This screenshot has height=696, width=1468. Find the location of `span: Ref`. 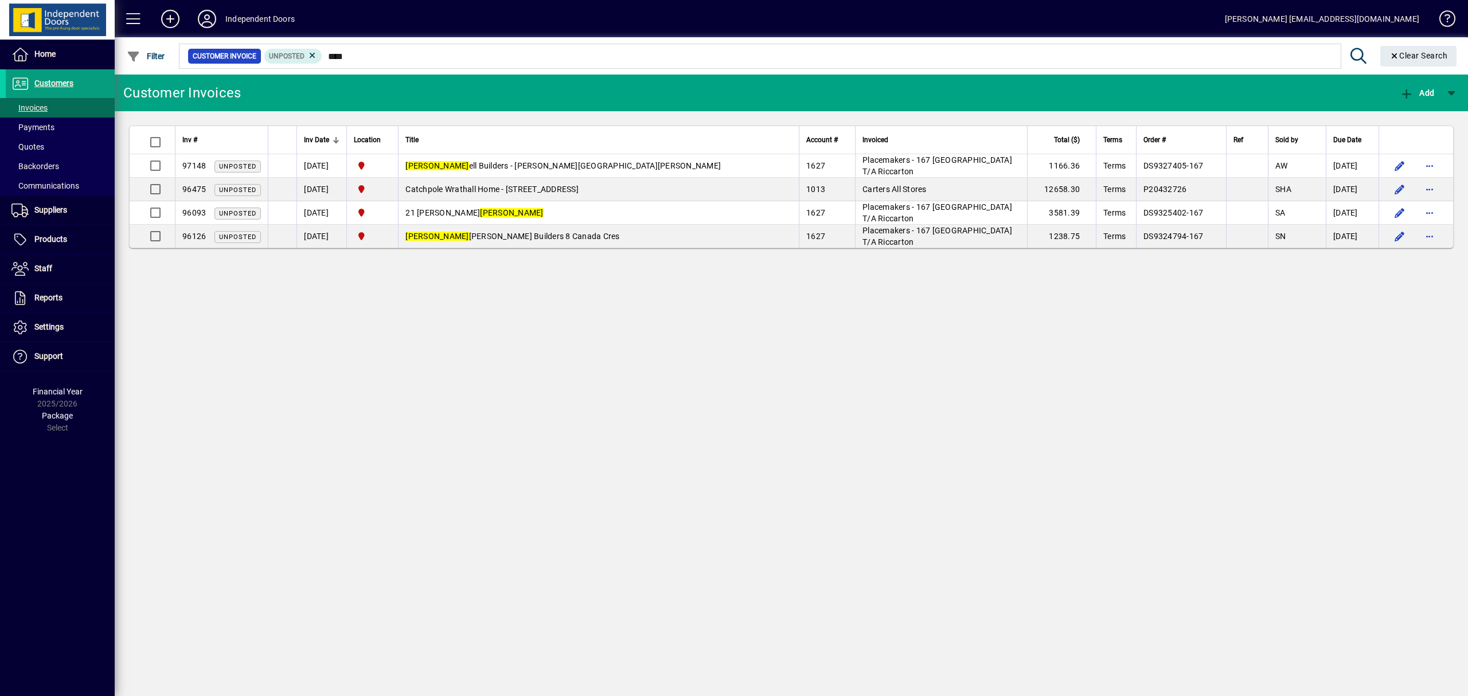

span: Ref is located at coordinates (1238, 140).